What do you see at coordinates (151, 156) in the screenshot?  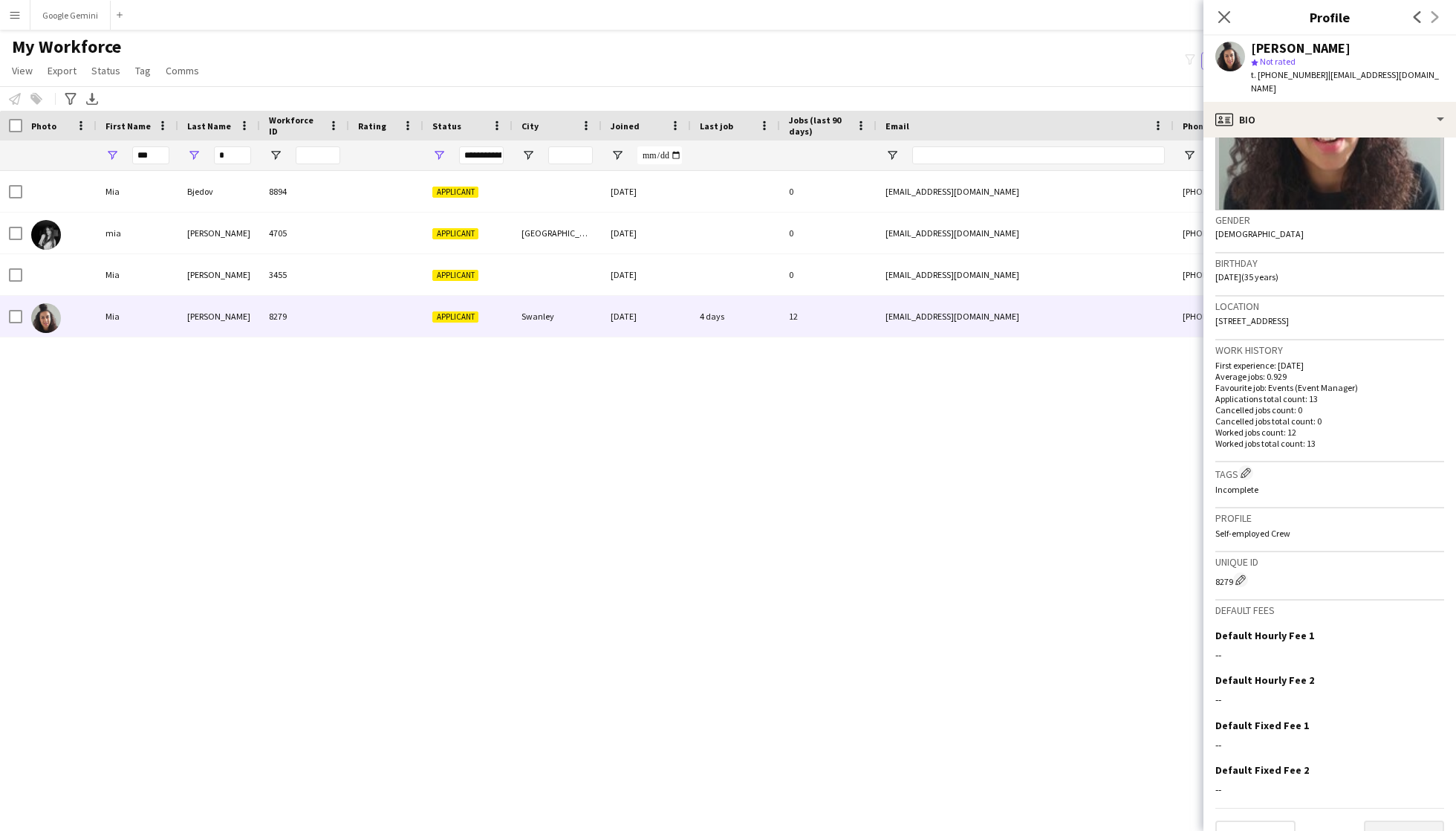 I see `input: First Name Filter Input` at bounding box center [151, 156].